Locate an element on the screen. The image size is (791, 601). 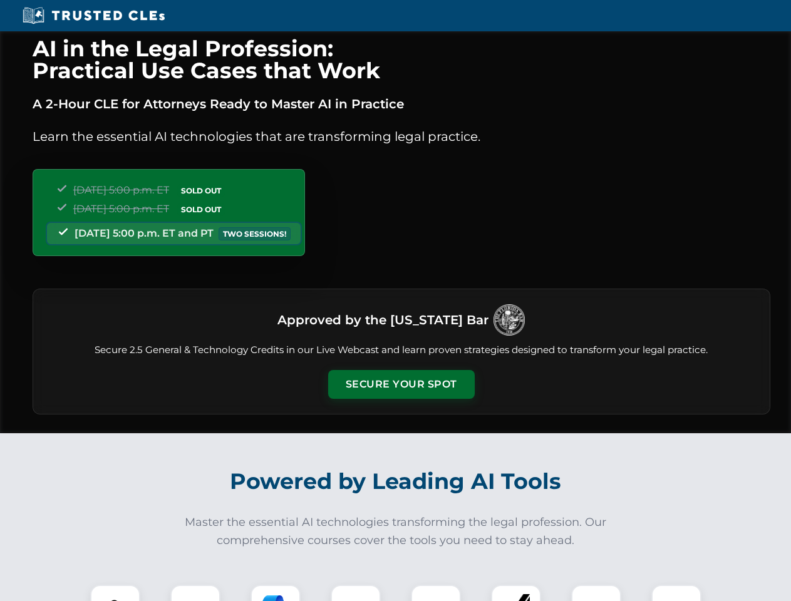
h1: AI in the Legal Profession: Practical Use Cases that Work is located at coordinates (401, 59).